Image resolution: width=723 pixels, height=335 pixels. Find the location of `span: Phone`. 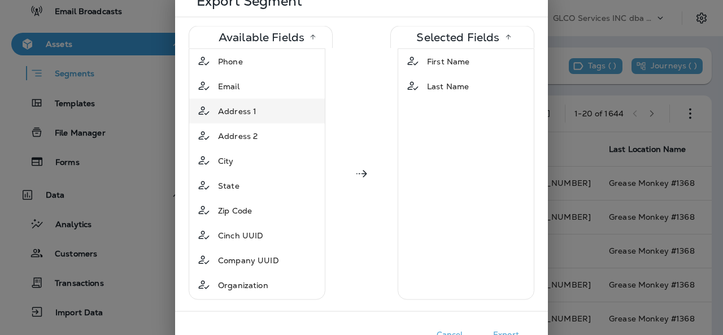

span: Phone is located at coordinates (230, 61).